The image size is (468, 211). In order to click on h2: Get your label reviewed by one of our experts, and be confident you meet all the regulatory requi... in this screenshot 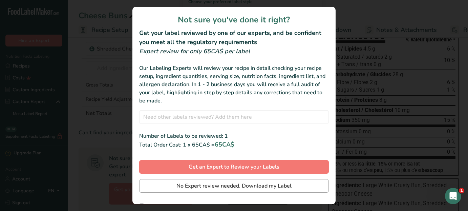, I will do `click(234, 38)`.